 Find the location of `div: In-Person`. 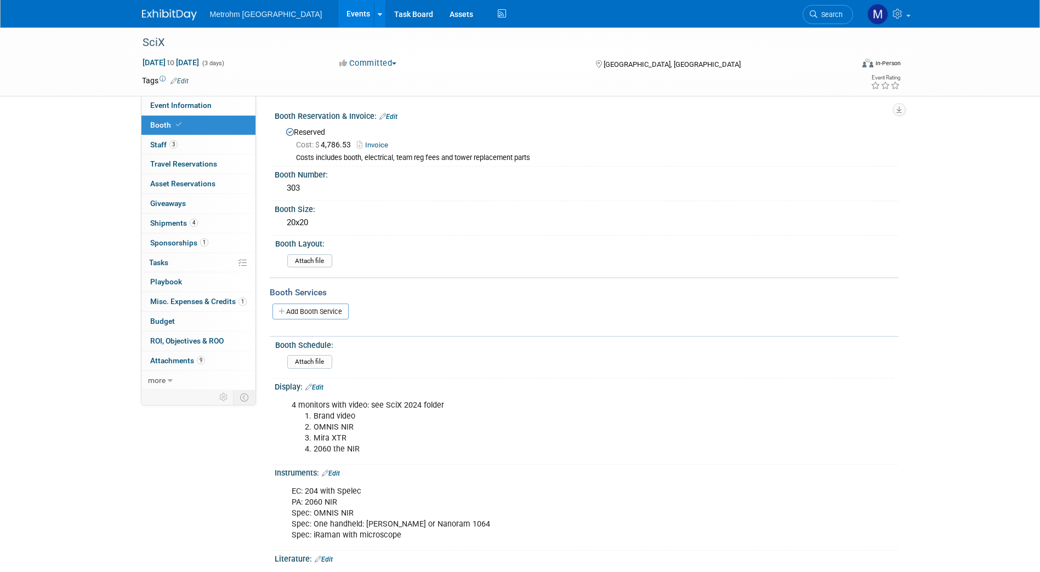

div: In-Person is located at coordinates (887, 63).